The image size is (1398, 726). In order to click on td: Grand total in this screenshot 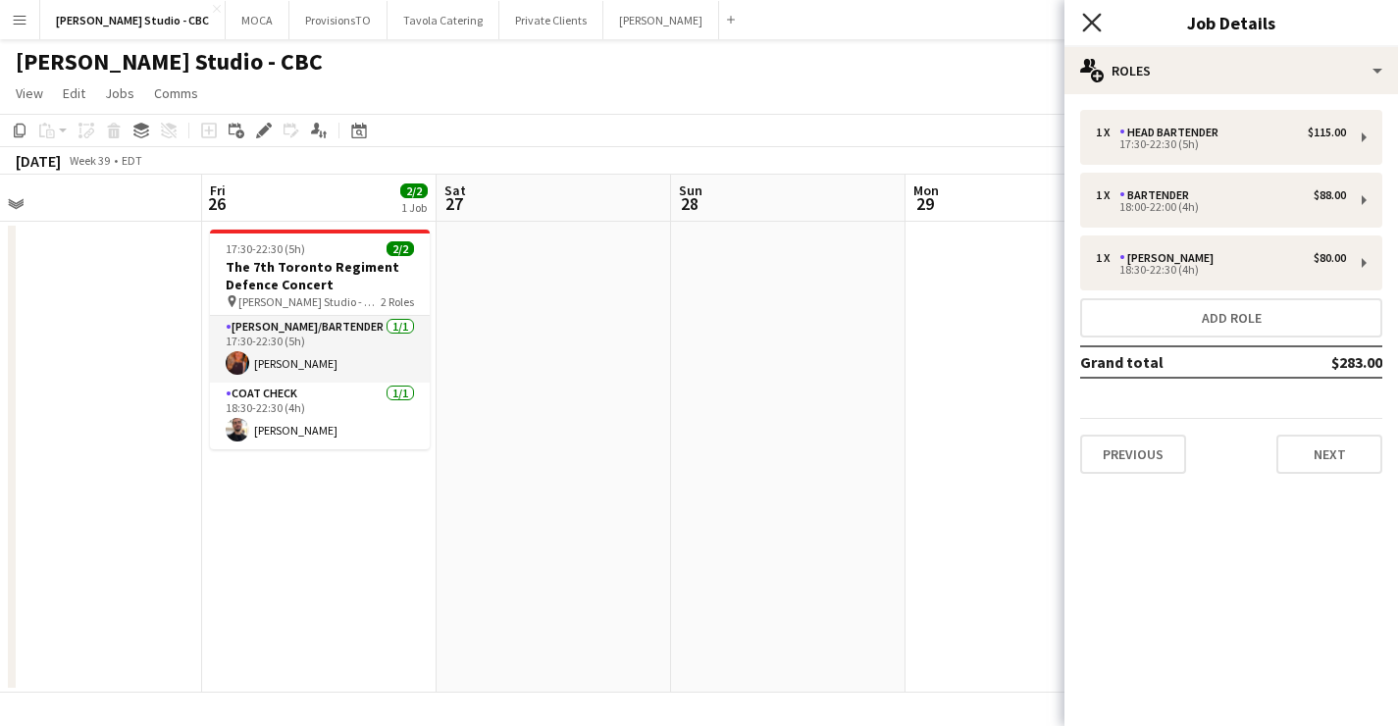, I will do `click(1173, 362)`.